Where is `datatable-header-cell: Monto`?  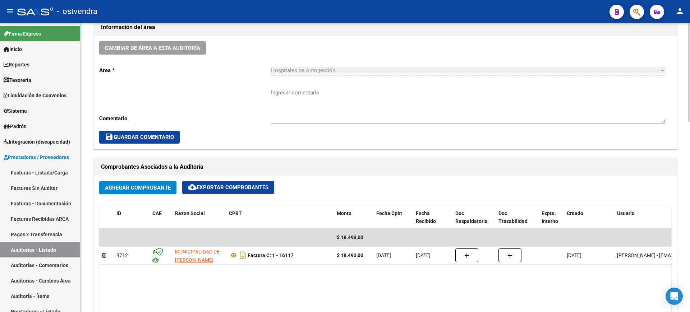 datatable-header-cell: Monto is located at coordinates (353, 218).